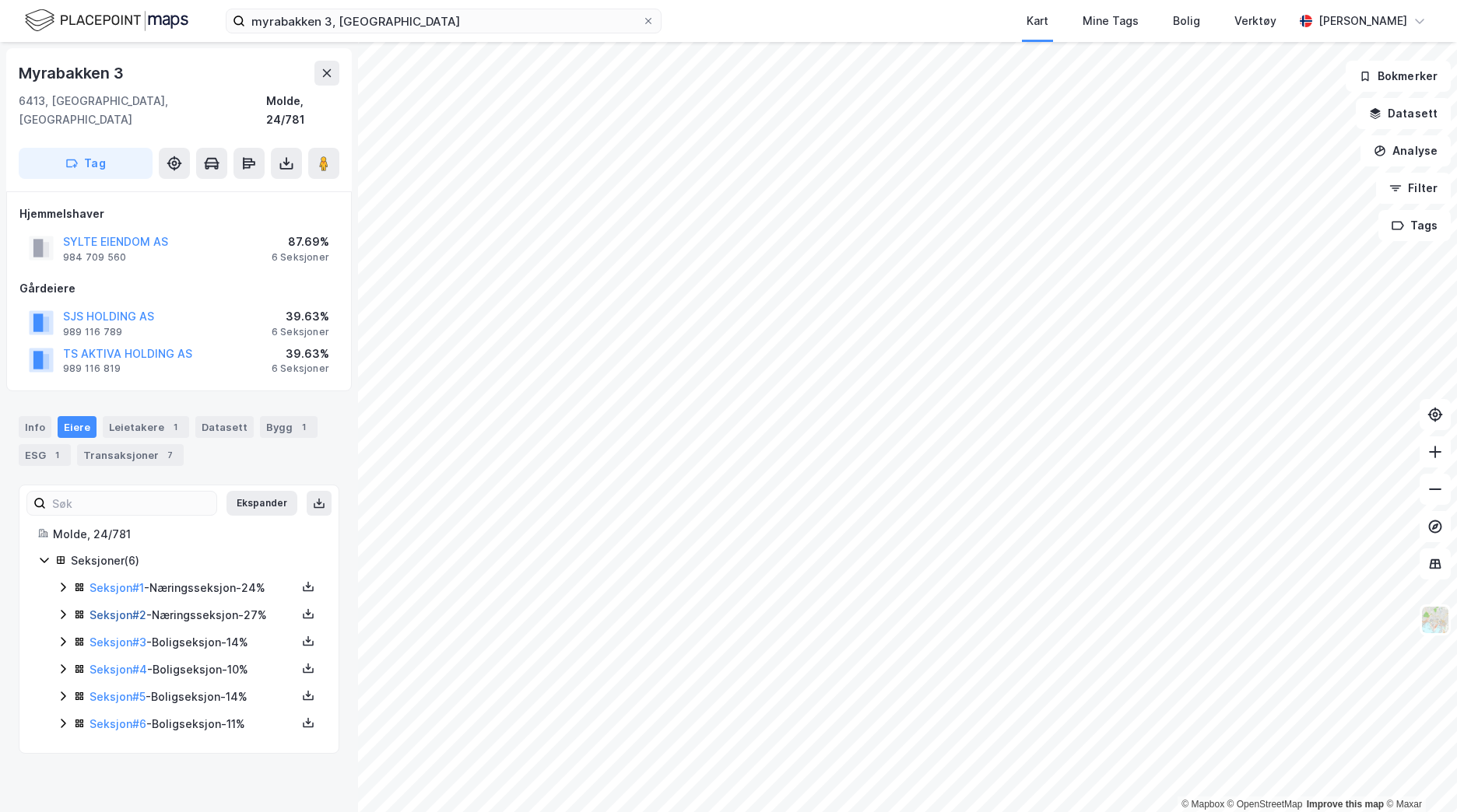 The height and width of the screenshot is (812, 1457). I want to click on button: Bokmerker, so click(1398, 76).